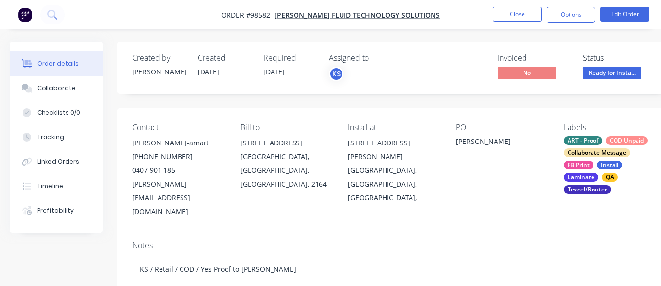 This screenshot has height=286, width=661. I want to click on div: Install, so click(609, 165).